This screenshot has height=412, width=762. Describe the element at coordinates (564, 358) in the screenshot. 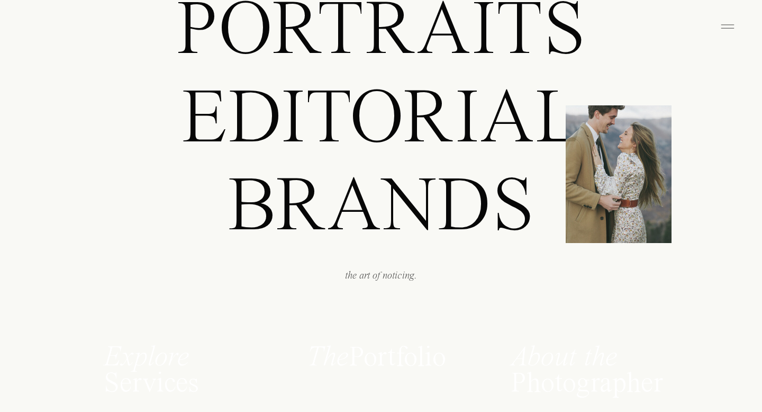

I see `i: About the` at that location.